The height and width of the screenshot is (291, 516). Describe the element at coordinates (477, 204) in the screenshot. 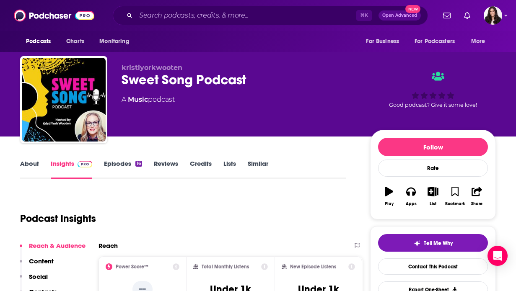

I see `div: Share` at that location.